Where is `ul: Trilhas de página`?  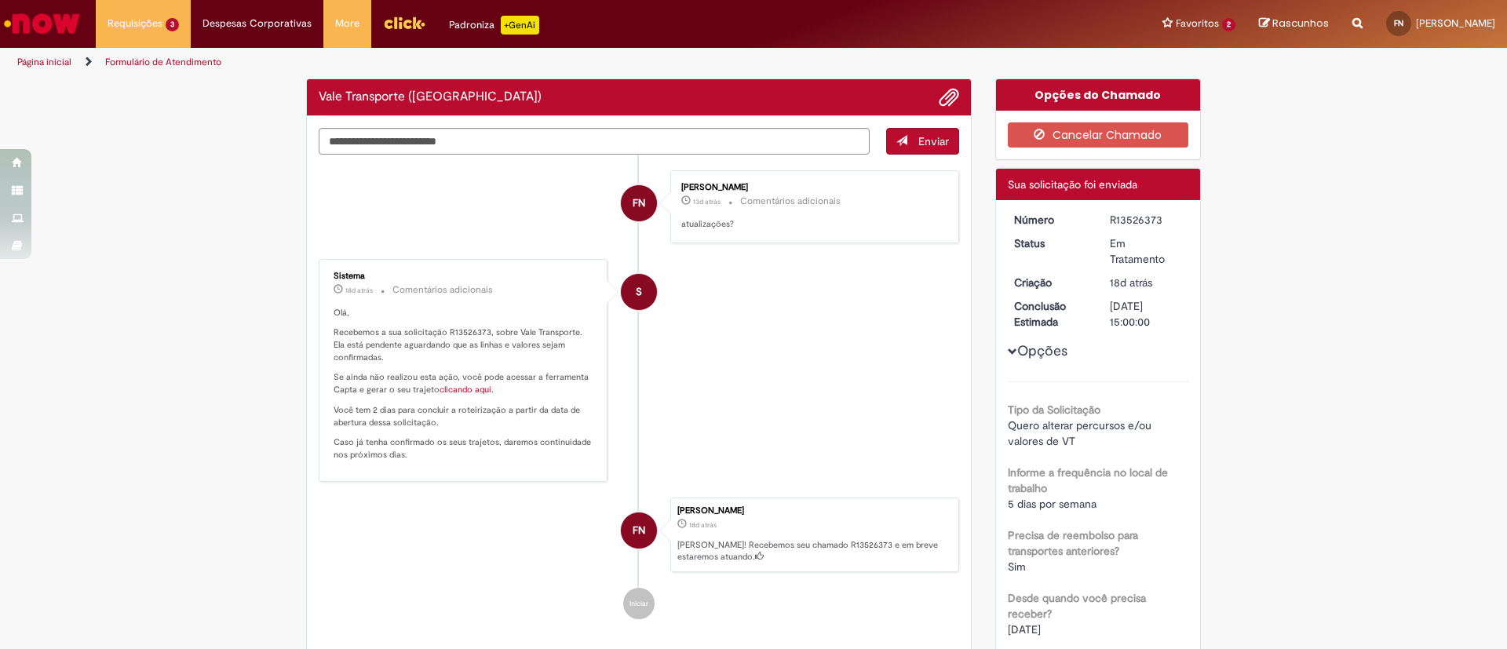
ul: Trilhas de página is located at coordinates (502, 62).